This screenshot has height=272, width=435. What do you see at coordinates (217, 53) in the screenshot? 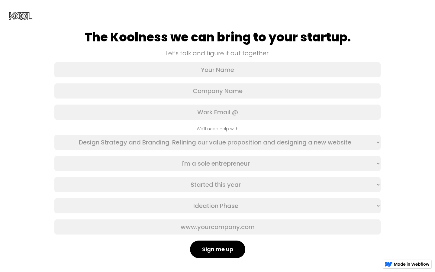
I see `div: Let’s talk and figure it out together.` at bounding box center [217, 53].